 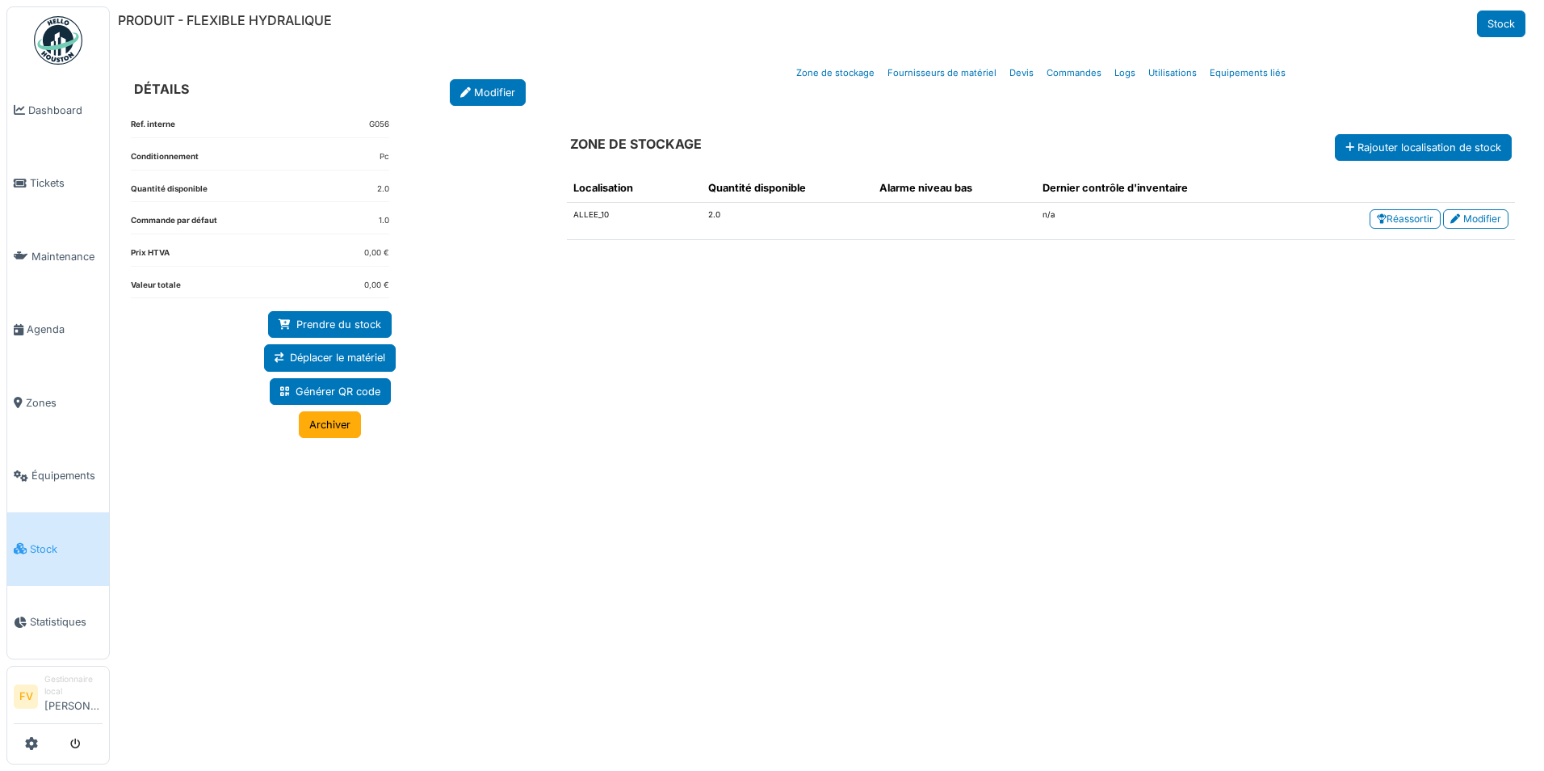 What do you see at coordinates (66, 548) in the screenshot?
I see `span: Stock` at bounding box center [66, 548].